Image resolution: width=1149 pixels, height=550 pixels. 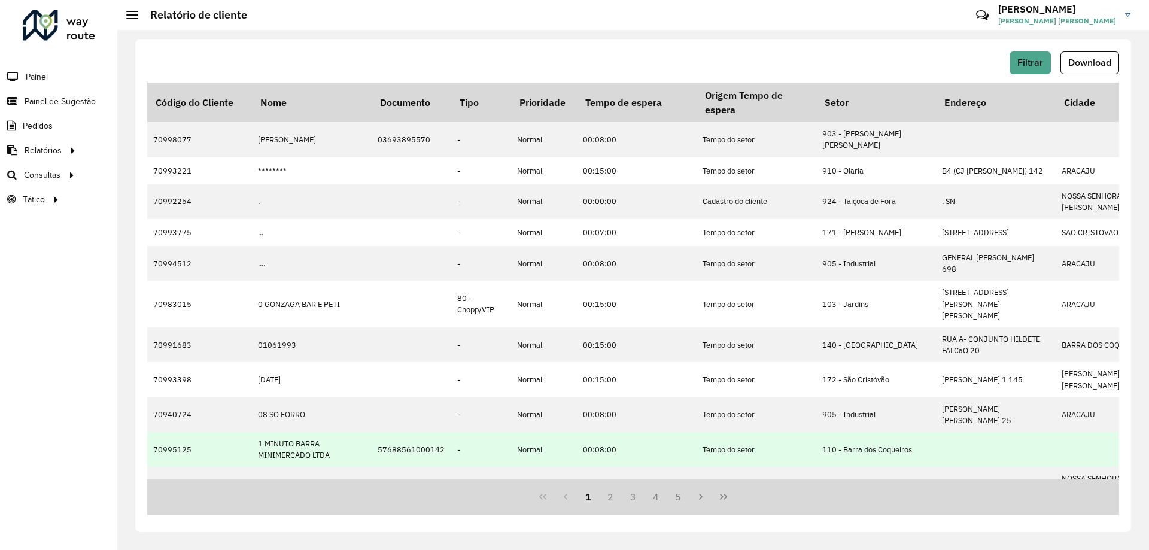 I want to click on button: Filtrar, so click(x=1030, y=63).